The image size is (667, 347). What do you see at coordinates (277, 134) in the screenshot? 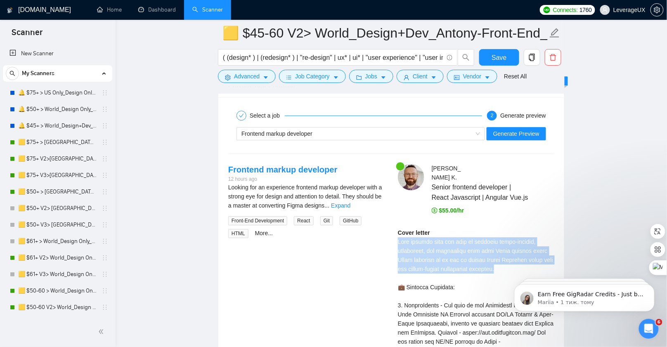
I see `span: Frontend markup developer` at bounding box center [277, 134].